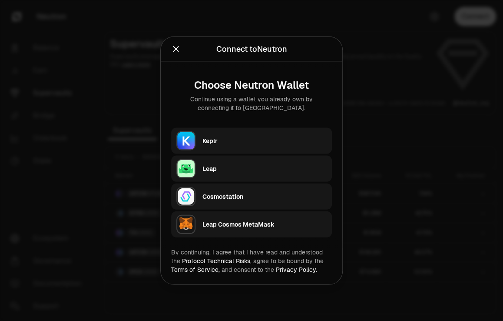 Image resolution: width=503 pixels, height=321 pixels. I want to click on button: LeapLeap, so click(252, 169).